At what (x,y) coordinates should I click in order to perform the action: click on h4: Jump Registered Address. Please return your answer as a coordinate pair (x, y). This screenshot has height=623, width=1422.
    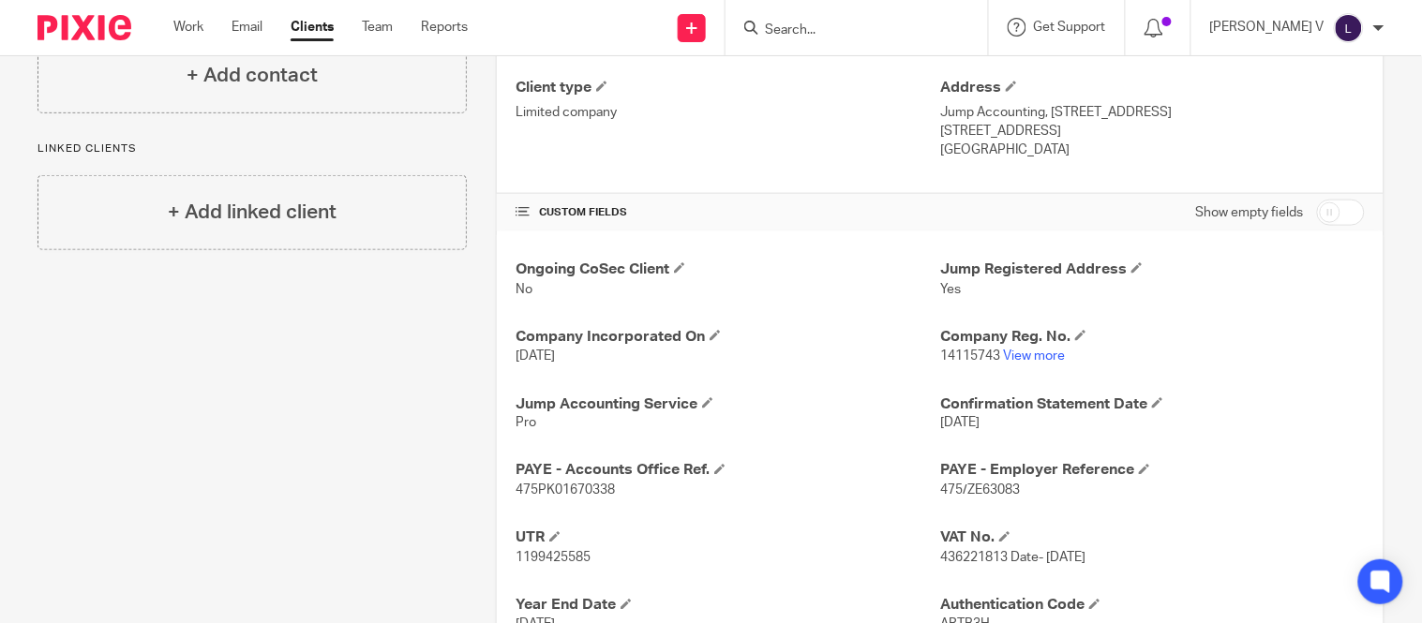
    Looking at the image, I should click on (1152, 269).